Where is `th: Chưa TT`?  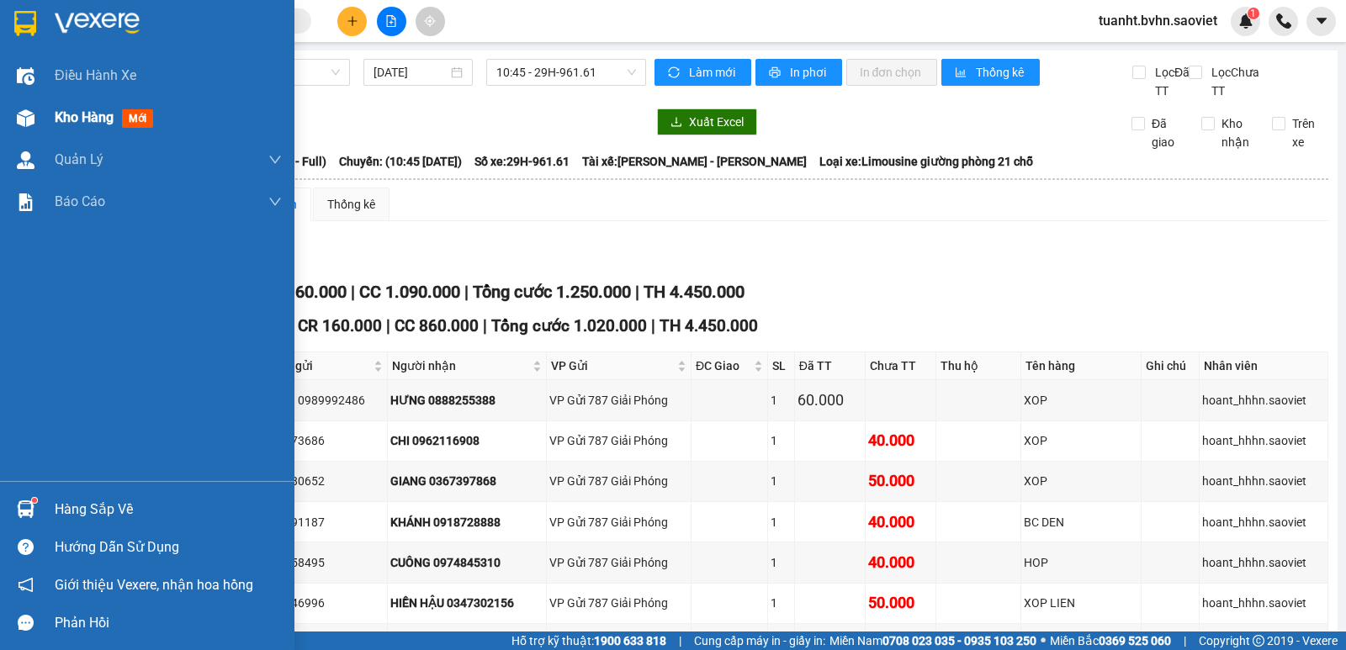 th: Chưa TT is located at coordinates (901, 366).